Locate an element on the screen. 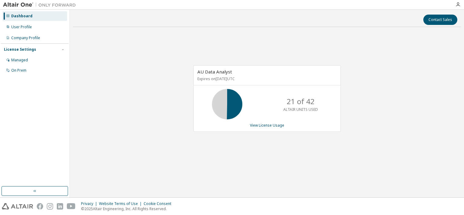 Image resolution: width=464 pixels, height=215 pixels. button: Contact Sales is located at coordinates (440, 20).